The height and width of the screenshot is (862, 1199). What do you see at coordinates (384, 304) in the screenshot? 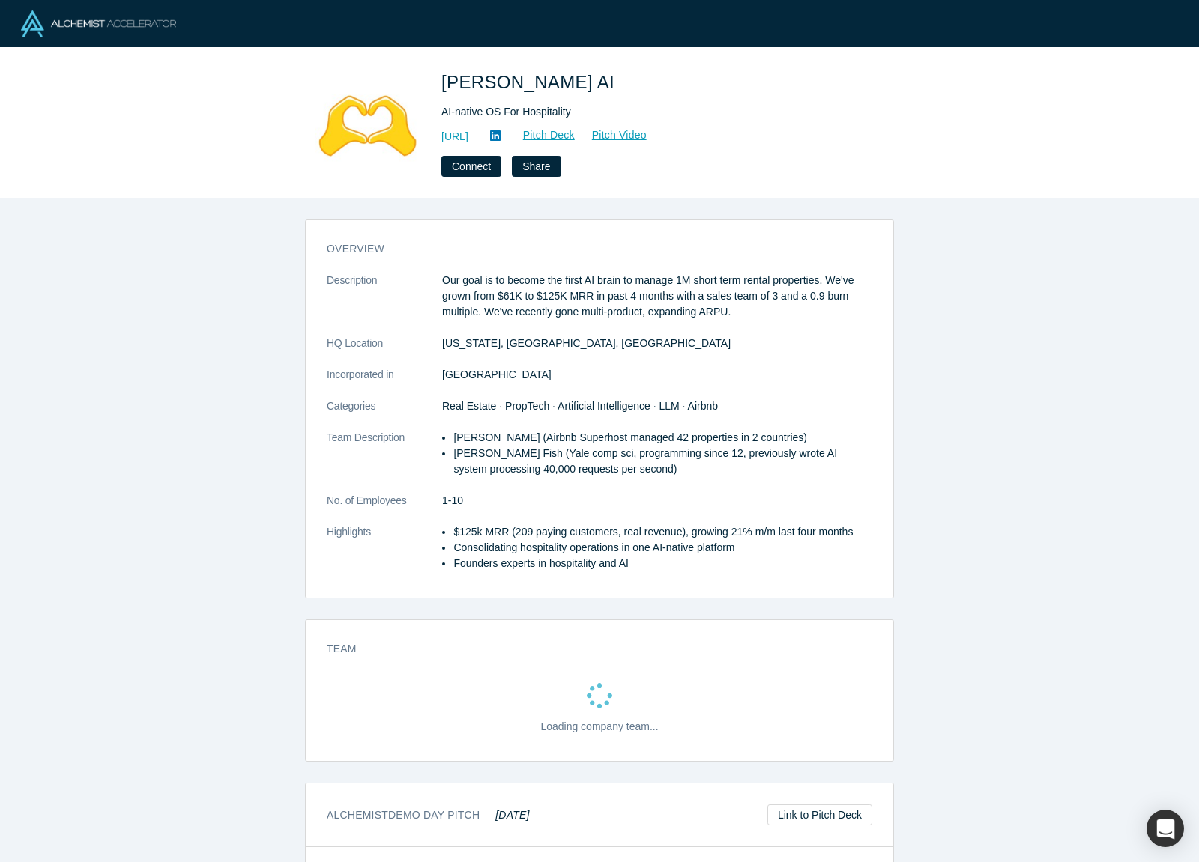
I see `dt: Description` at bounding box center [384, 304].